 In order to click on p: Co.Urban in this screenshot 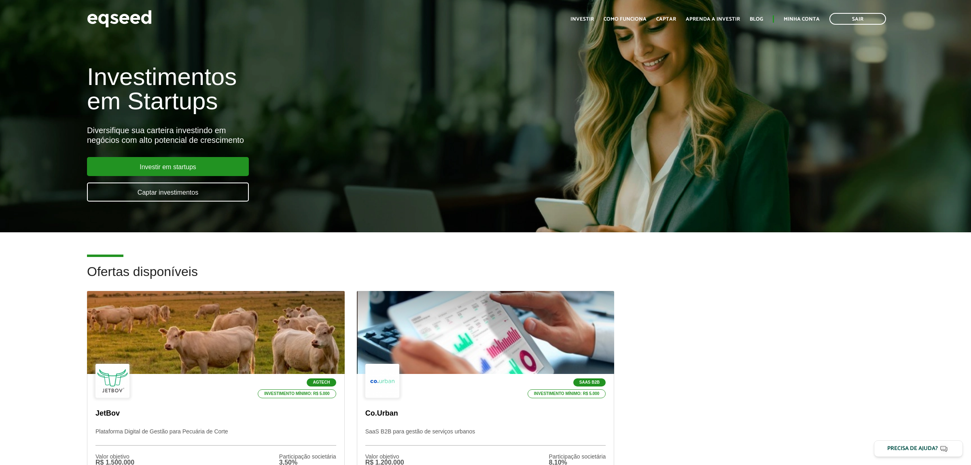, I will do `click(485, 413)`.